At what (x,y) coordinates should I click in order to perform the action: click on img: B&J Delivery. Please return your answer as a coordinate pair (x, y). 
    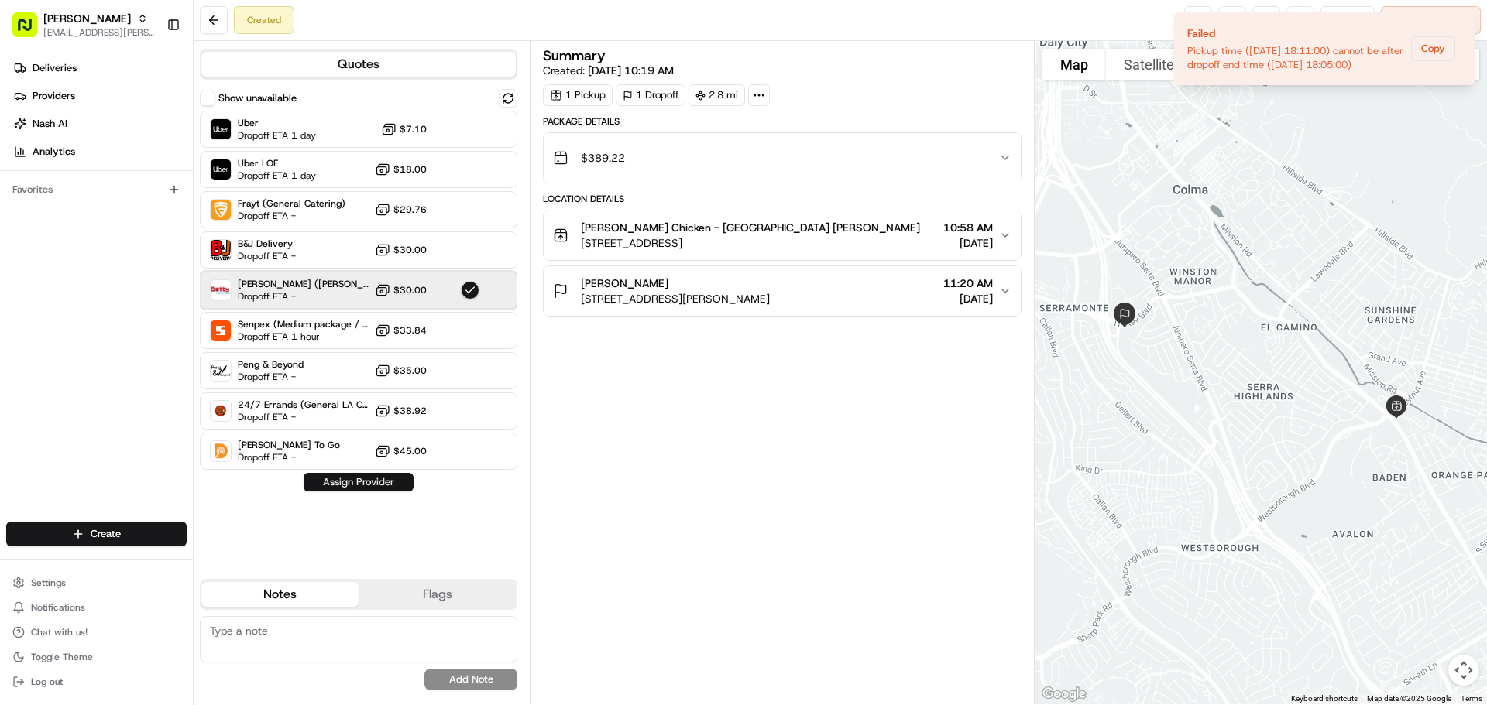
    Looking at the image, I should click on (221, 250).